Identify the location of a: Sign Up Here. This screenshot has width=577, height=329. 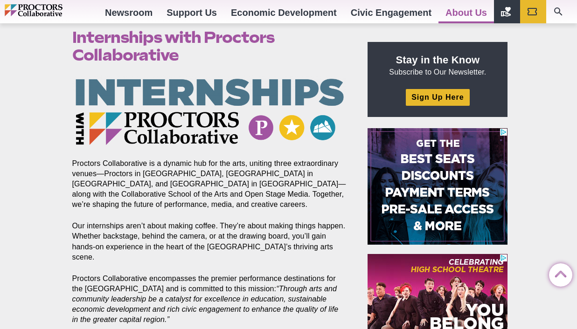
(438, 97).